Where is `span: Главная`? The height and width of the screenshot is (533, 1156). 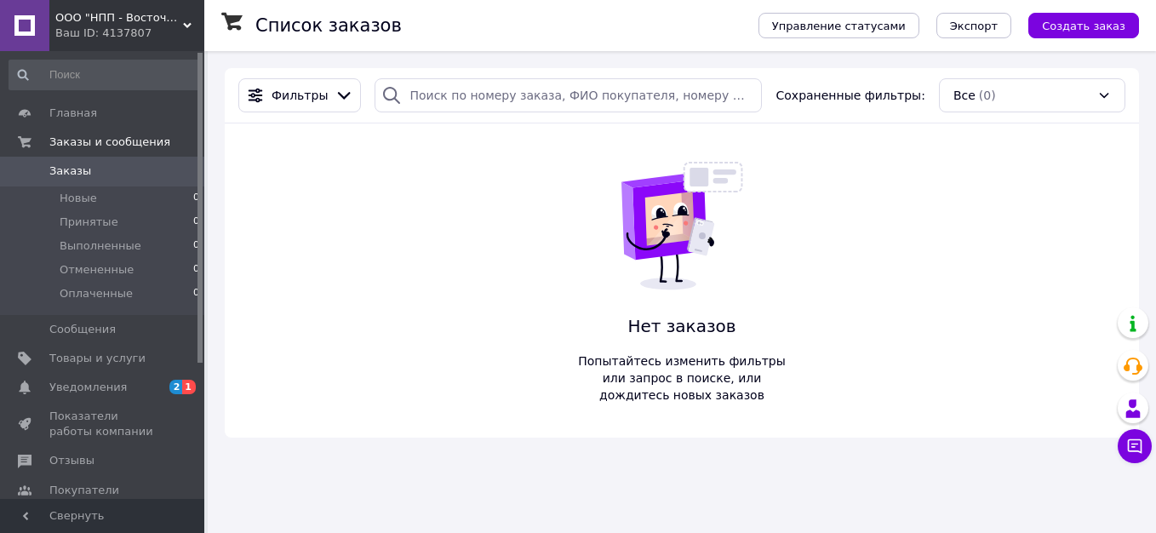 span: Главная is located at coordinates (73, 113).